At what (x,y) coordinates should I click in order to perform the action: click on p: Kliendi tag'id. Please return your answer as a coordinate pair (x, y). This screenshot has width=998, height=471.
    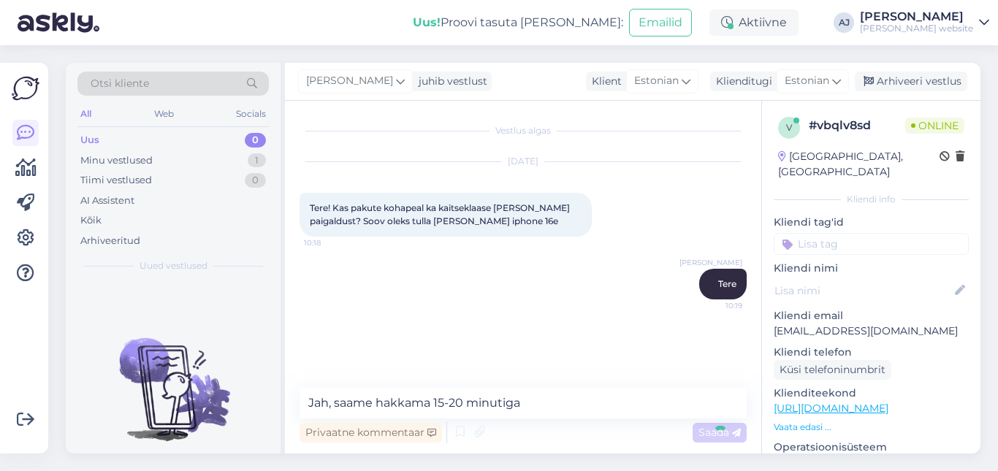
    Looking at the image, I should click on (871, 222).